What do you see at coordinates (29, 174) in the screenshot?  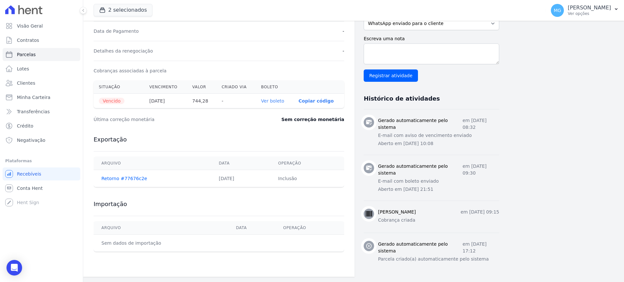 I see `span: Recebíveis` at bounding box center [29, 174].